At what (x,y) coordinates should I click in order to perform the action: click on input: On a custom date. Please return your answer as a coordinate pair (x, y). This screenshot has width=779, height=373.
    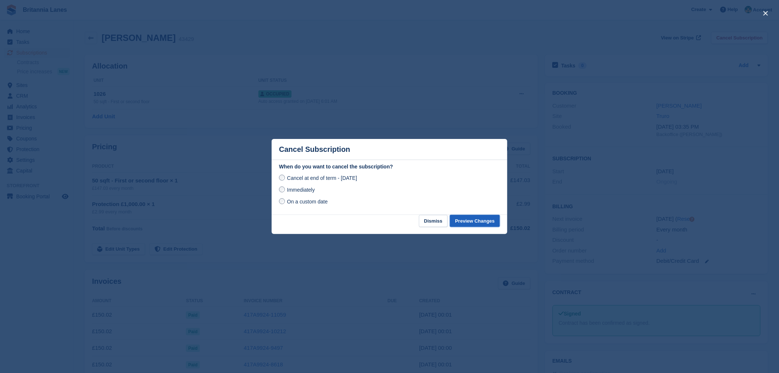
    Looking at the image, I should click on (282, 201).